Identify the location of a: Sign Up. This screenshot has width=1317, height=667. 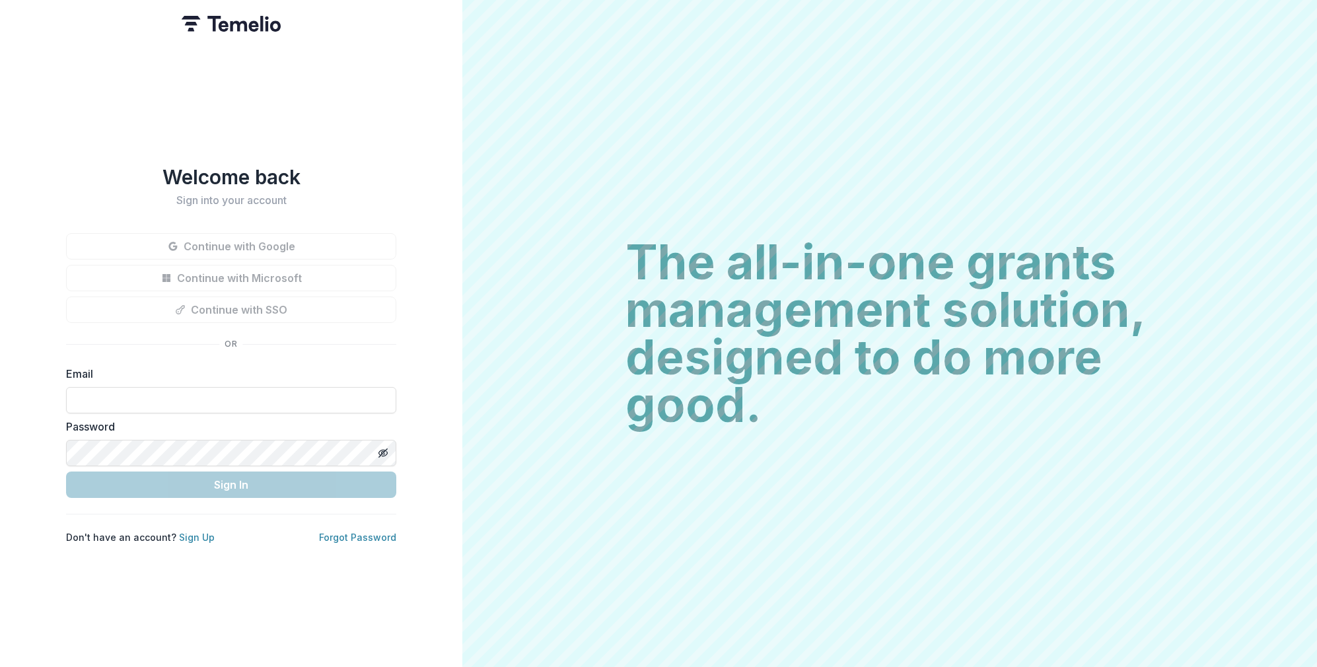
(197, 537).